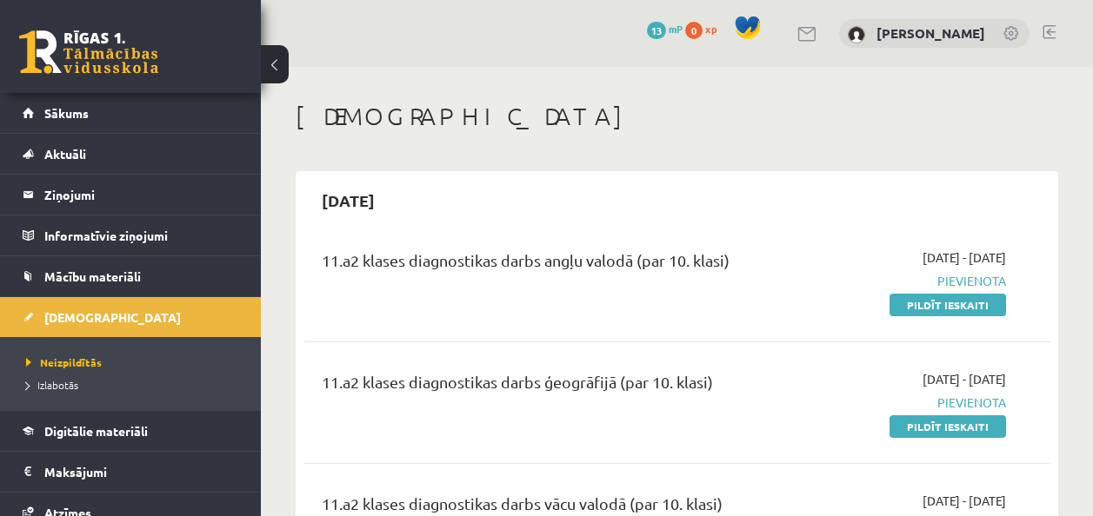 This screenshot has height=516, width=1093. I want to click on span: mP, so click(676, 29).